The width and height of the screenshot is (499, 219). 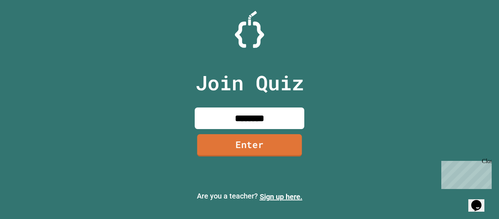 I want to click on a: Enter, so click(x=249, y=145).